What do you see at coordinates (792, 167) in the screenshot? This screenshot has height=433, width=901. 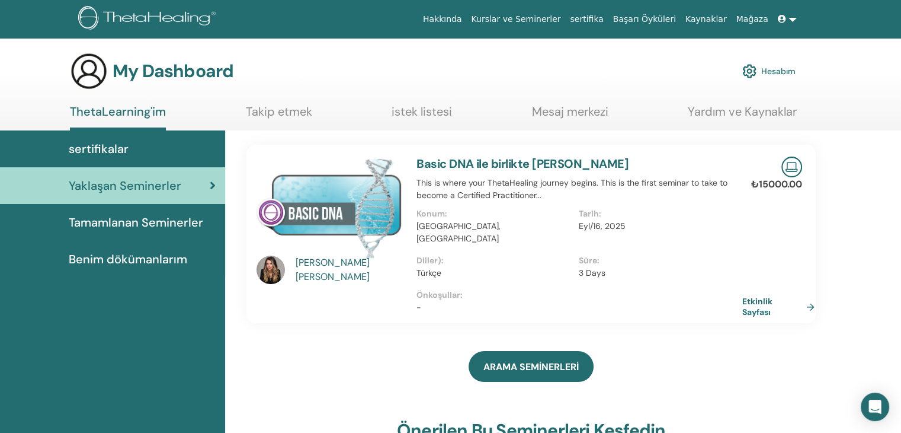 I see `img: Live Online Seminar` at bounding box center [792, 167].